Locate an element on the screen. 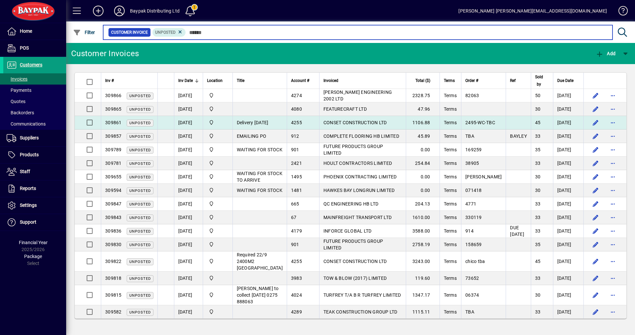 Image resolution: width=635 pixels, height=335 pixels. span: 330119 is located at coordinates (473, 218).